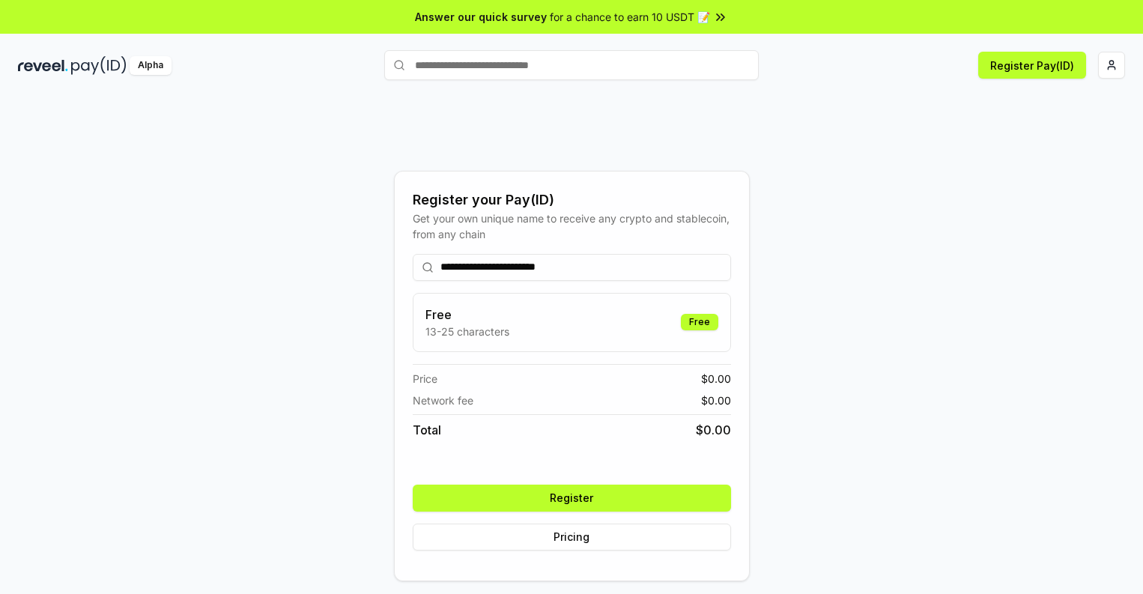  What do you see at coordinates (467, 331) in the screenshot?
I see `p: 13-25 characters` at bounding box center [467, 331].